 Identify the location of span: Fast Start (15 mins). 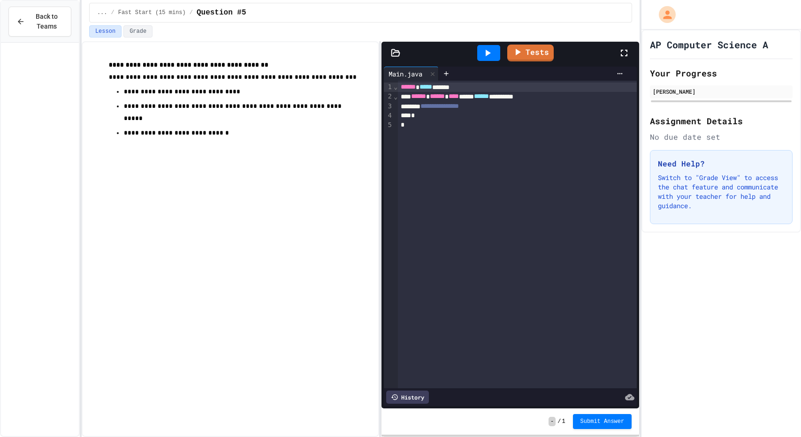
(152, 13).